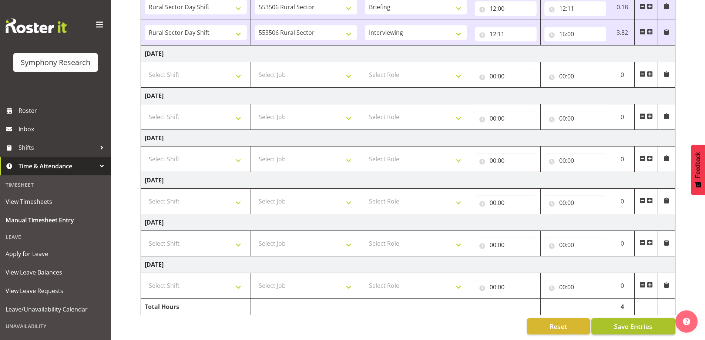 Image resolution: width=705 pixels, height=340 pixels. I want to click on span: Apply for Leave, so click(56, 254).